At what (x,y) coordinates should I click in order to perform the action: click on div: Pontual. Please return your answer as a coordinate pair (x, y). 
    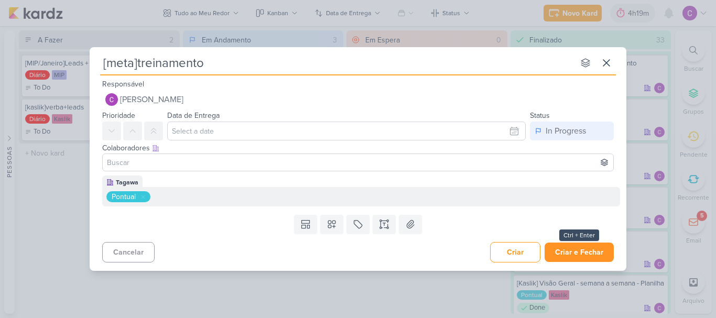
    Looking at the image, I should click on (124, 196).